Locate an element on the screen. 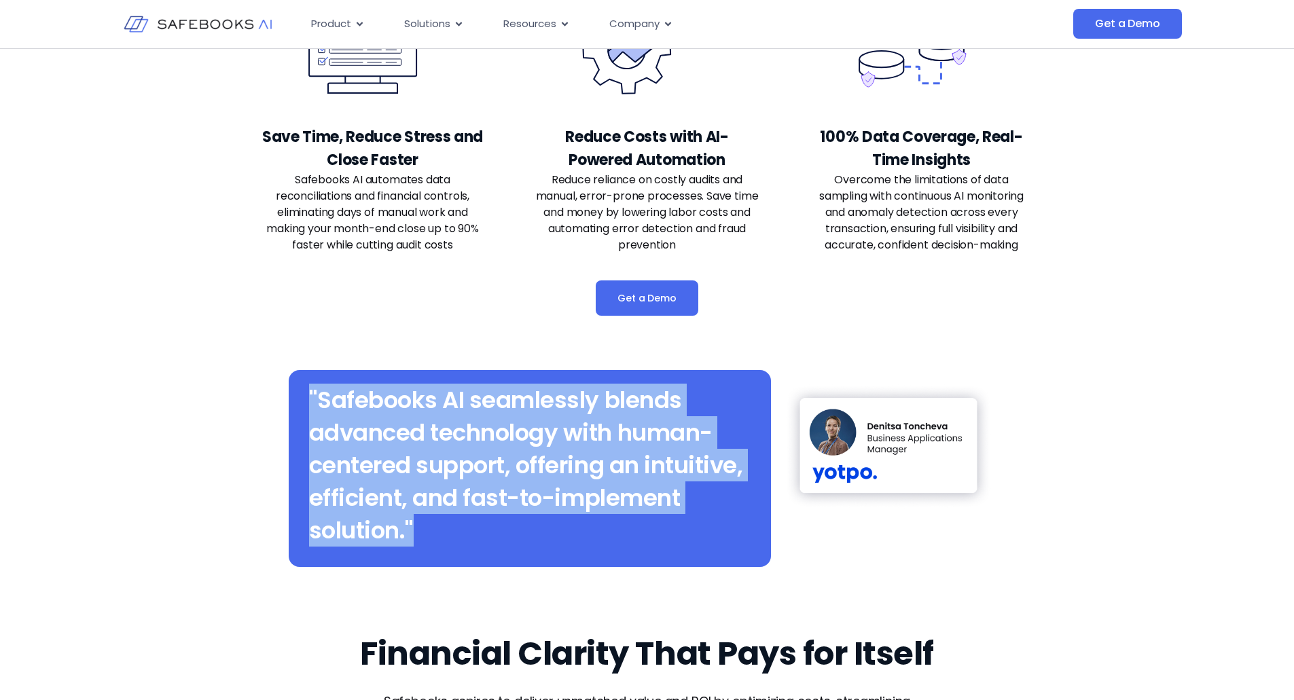 Image resolution: width=1294 pixels, height=700 pixels. h3: 100% Data Coverage, Real-Time Insights is located at coordinates (922, 149).